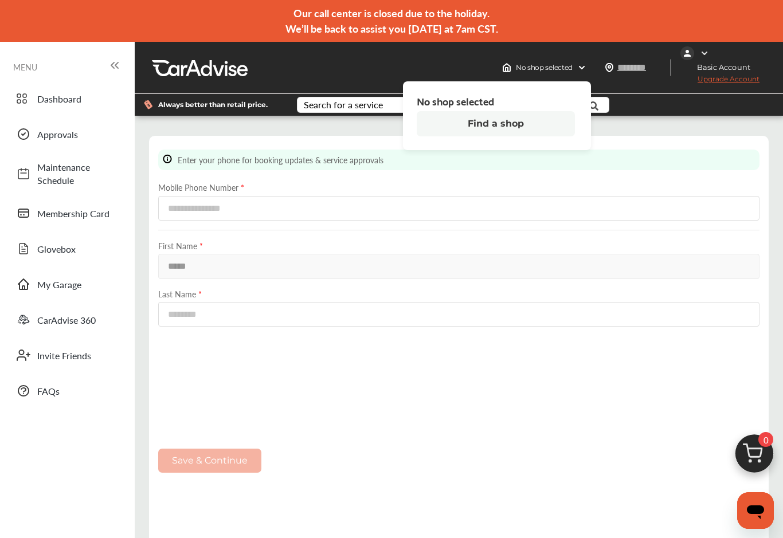 The image size is (783, 538). What do you see at coordinates (582, 68) in the screenshot?
I see `img: header-down-arrow.9dd2ce7d.svg` at bounding box center [582, 68].